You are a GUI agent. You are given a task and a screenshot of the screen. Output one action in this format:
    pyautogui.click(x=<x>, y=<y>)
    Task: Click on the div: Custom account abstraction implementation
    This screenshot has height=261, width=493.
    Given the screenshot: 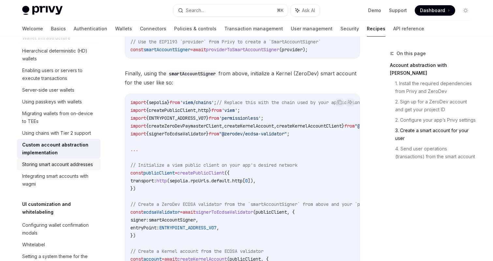 What is the action you would take?
    pyautogui.click(x=59, y=149)
    